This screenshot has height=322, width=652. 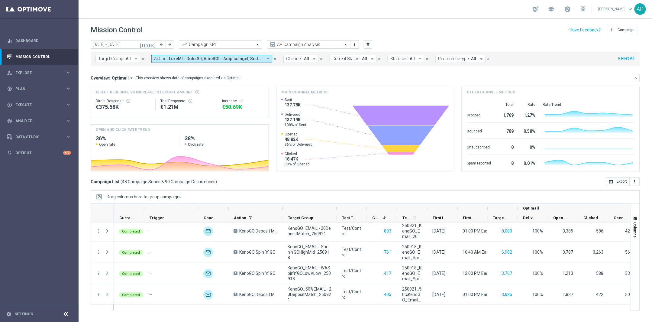 I want to click on i: add, so click(x=612, y=30).